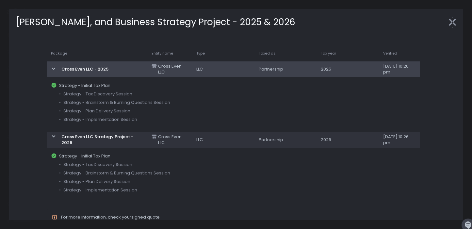 Image resolution: width=472 pixels, height=229 pixels. What do you see at coordinates (110, 217) in the screenshot?
I see `span: For more information, check your` at bounding box center [110, 217].